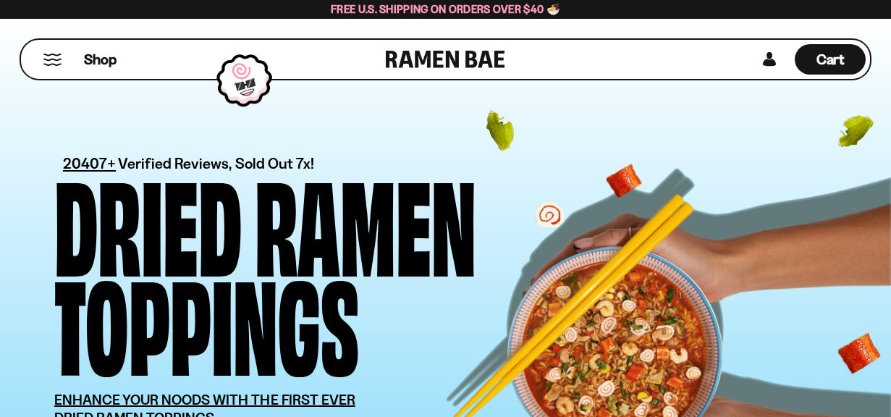 Image resolution: width=891 pixels, height=417 pixels. Describe the element at coordinates (148, 220) in the screenshot. I see `div: Dried` at that location.